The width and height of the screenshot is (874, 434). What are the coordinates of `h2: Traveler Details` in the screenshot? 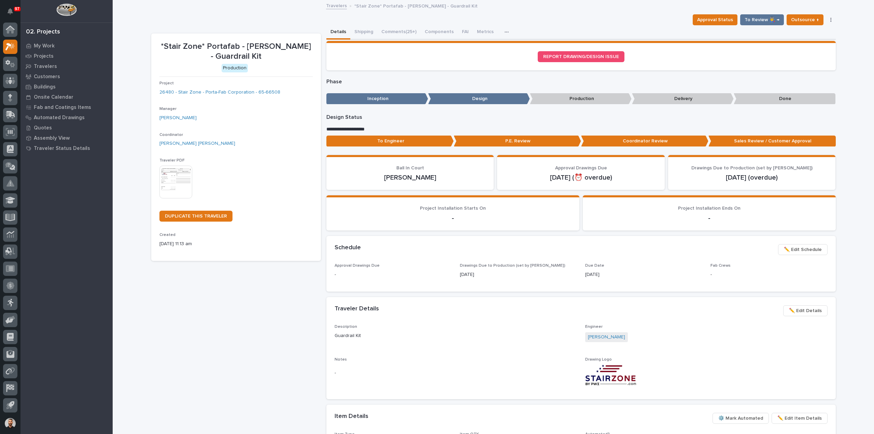 It's located at (357, 309).